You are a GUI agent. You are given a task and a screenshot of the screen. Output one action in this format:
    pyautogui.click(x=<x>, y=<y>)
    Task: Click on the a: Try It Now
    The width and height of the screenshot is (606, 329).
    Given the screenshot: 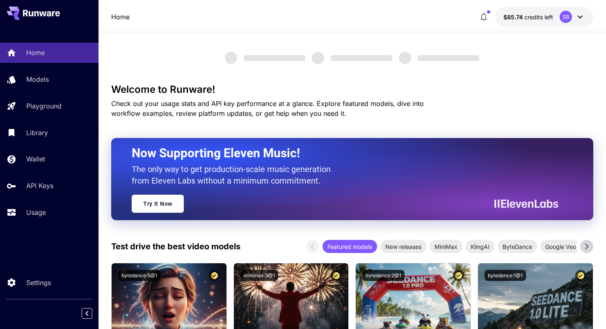 What is the action you would take?
    pyautogui.click(x=158, y=203)
    